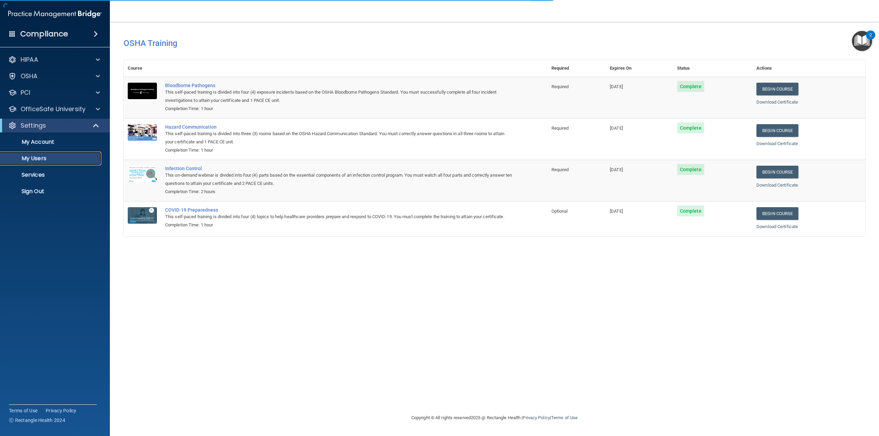 This screenshot has width=879, height=436. Describe the element at coordinates (339, 127) in the screenshot. I see `div: Hazard Communication` at that location.